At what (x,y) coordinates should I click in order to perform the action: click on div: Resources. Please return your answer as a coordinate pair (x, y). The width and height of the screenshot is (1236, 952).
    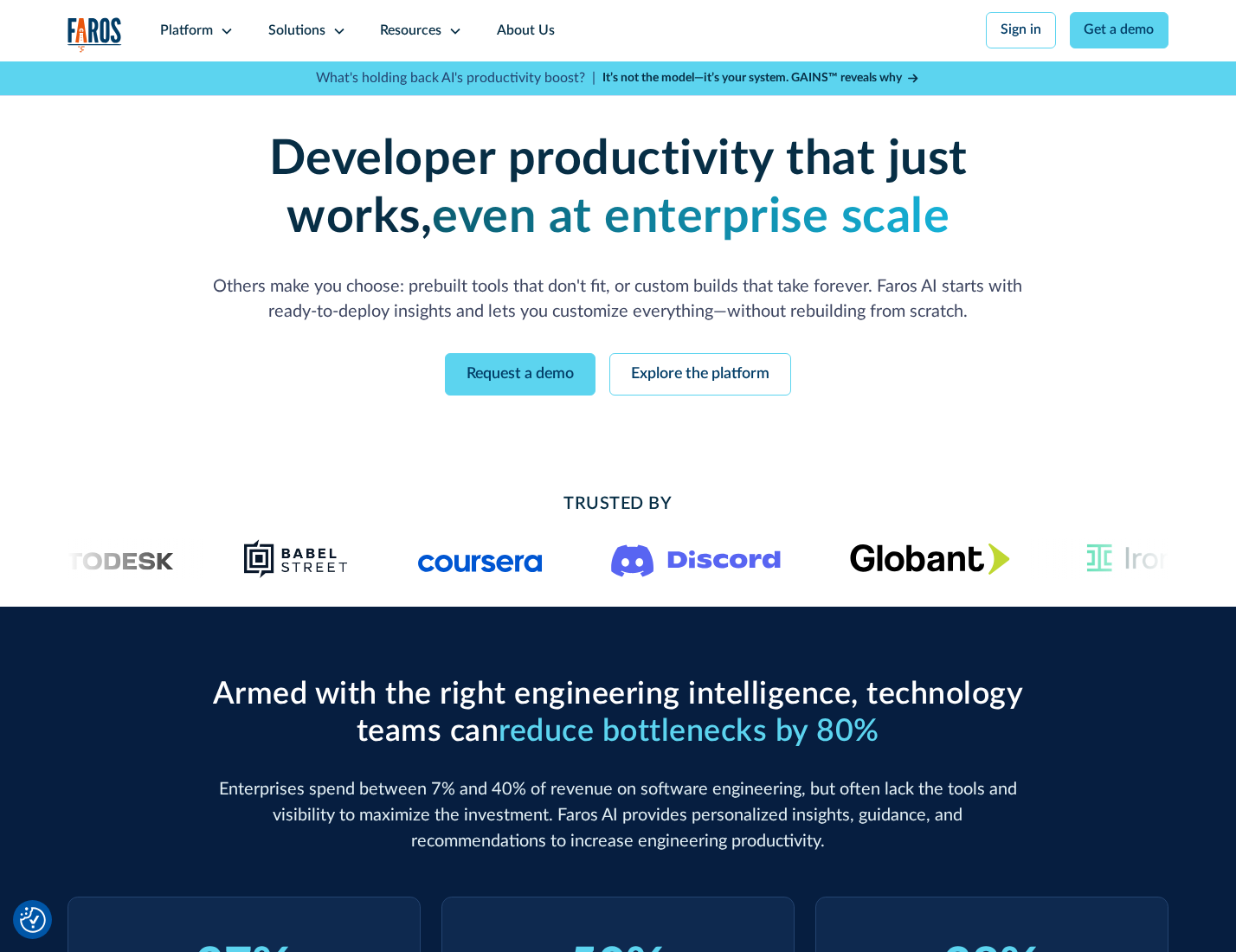
    Looking at the image, I should click on (410, 31).